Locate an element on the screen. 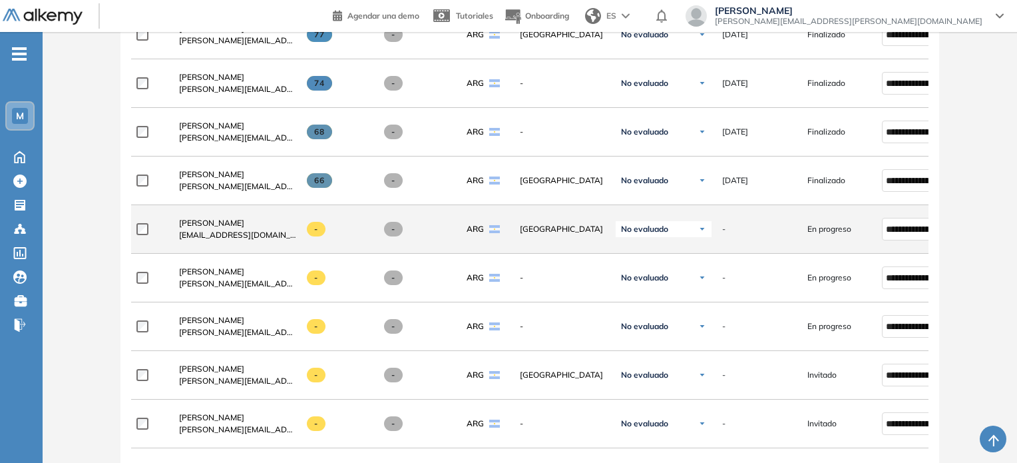 This screenshot has height=463, width=1017. span: Agendar una demo is located at coordinates (383, 15).